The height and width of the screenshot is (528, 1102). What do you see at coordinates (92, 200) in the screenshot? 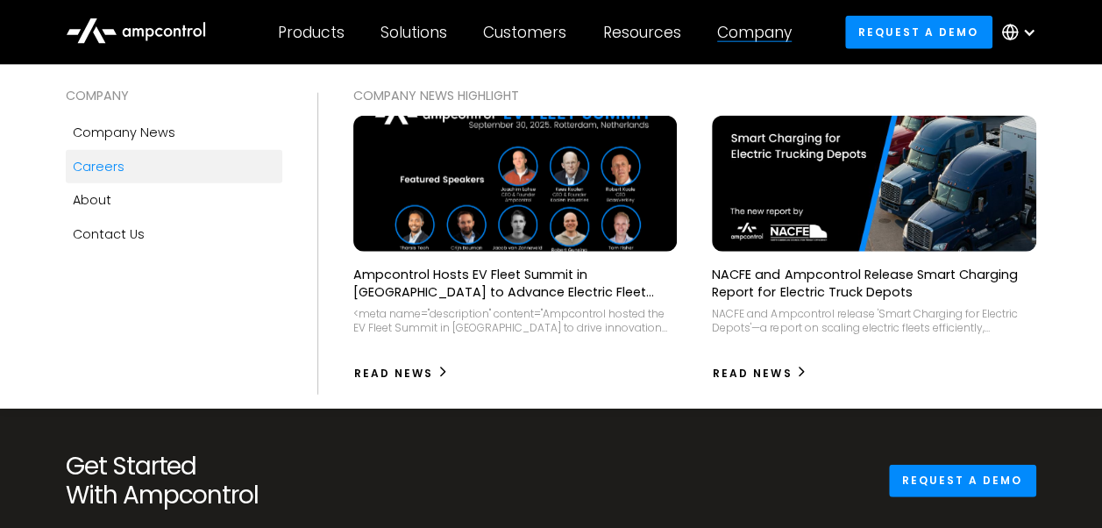
I see `div: About` at bounding box center [92, 200].